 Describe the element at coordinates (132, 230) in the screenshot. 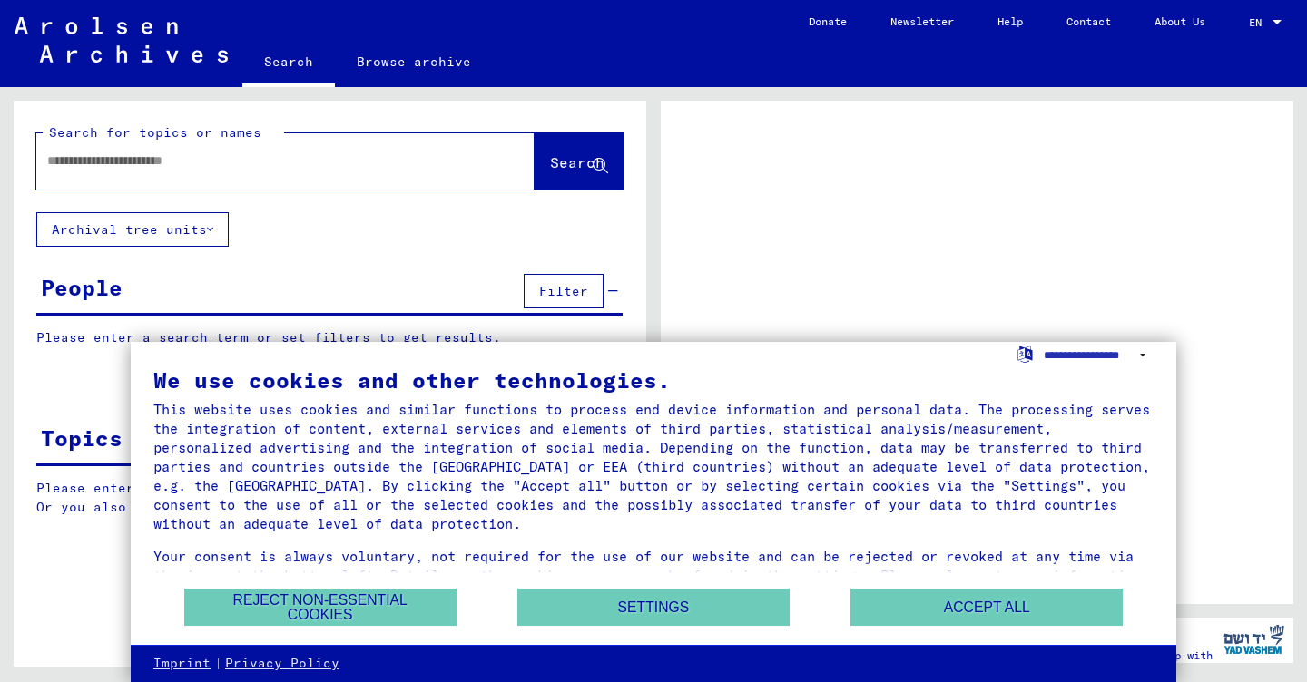

I see `button: Archival tree units` at that location.